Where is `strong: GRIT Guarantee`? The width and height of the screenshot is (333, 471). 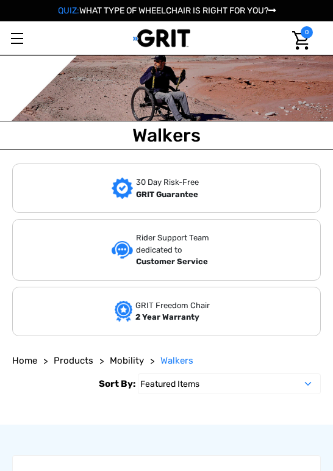 strong: GRIT Guarantee is located at coordinates (167, 194).